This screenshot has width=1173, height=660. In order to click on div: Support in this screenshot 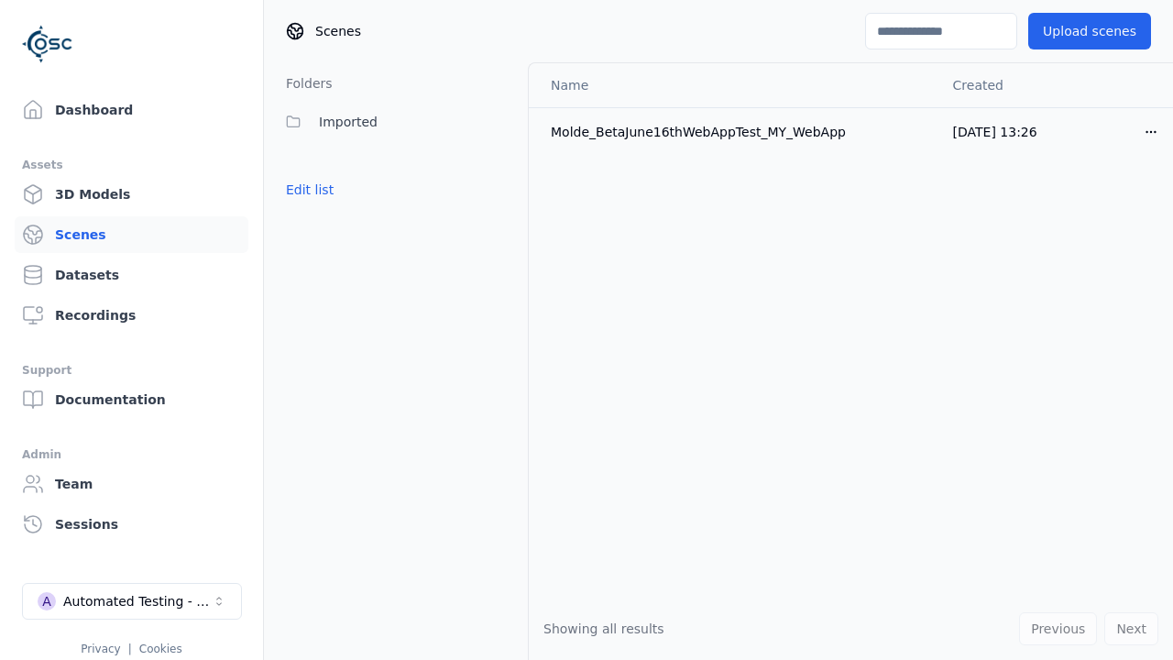, I will do `click(131, 370)`.